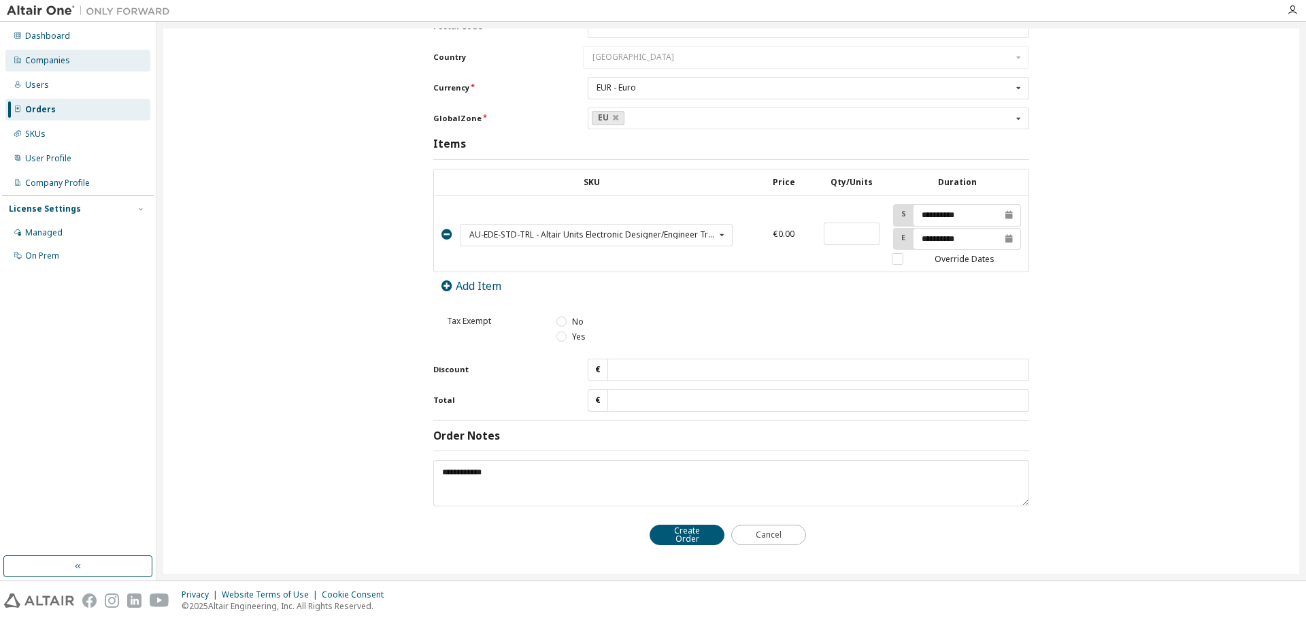  I want to click on div: Dashboard, so click(48, 36).